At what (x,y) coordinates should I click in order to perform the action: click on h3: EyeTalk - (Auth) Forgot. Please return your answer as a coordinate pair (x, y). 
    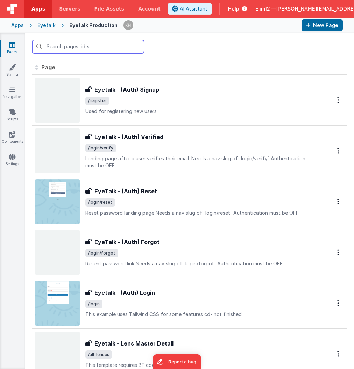
    Looking at the image, I should click on (127, 242).